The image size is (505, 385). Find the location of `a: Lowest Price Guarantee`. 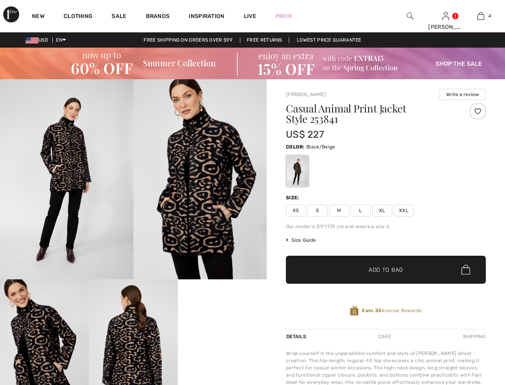

a: Lowest Price Guarantee is located at coordinates (329, 40).